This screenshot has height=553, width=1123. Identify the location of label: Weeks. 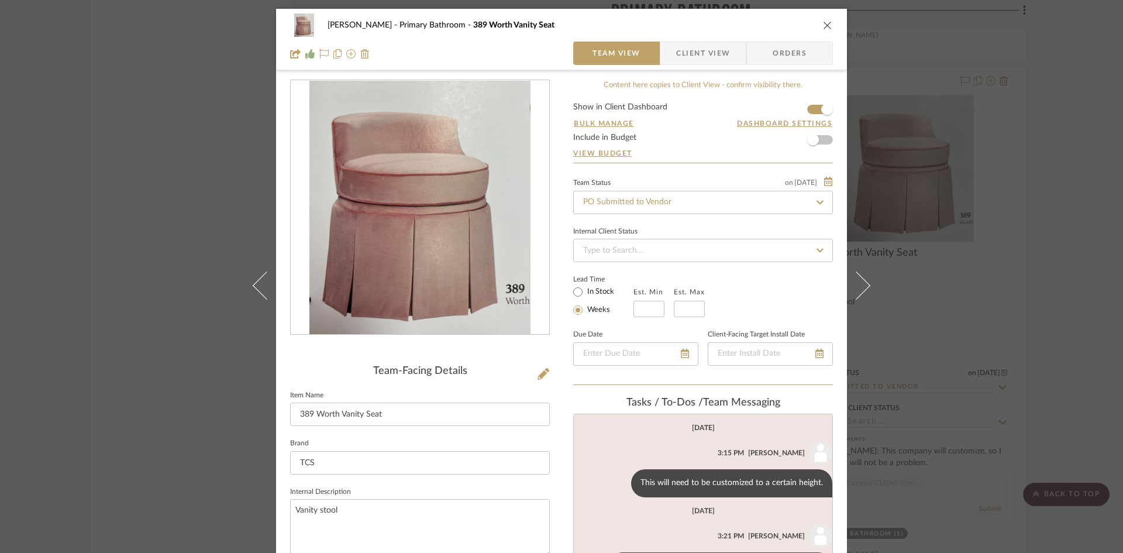
(597, 310).